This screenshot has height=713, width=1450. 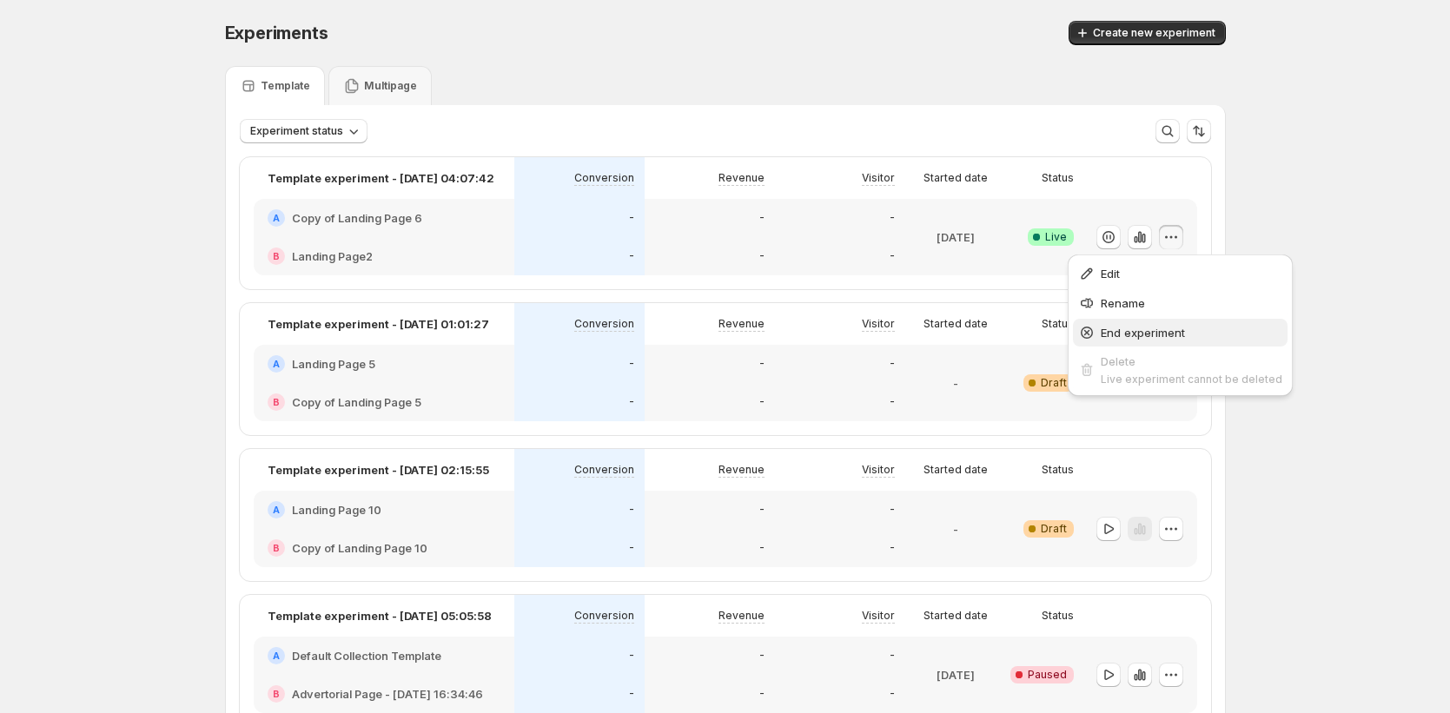 What do you see at coordinates (1146, 33) in the screenshot?
I see `button: Create new experiment` at bounding box center [1146, 33].